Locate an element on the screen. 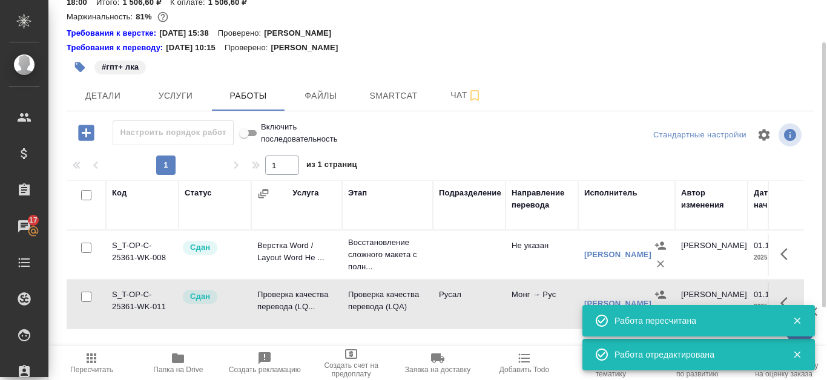 The width and height of the screenshot is (827, 380). div: Работа пересчитана is located at coordinates (695, 321).